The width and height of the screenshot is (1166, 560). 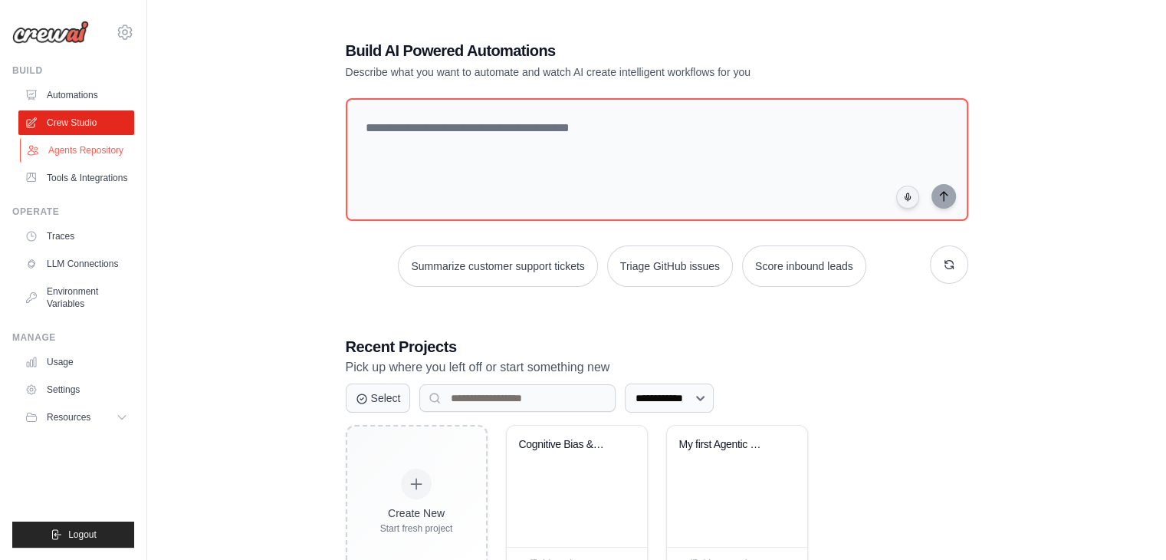 What do you see at coordinates (498, 266) in the screenshot?
I see `button: Summarize customer support tickets` at bounding box center [498, 266].